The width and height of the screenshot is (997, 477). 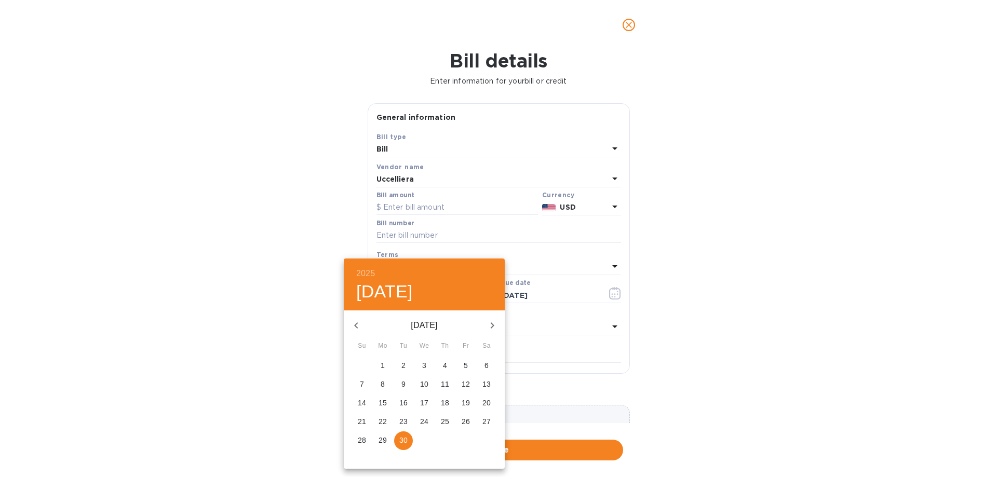 What do you see at coordinates (383, 403) in the screenshot?
I see `p: 15` at bounding box center [383, 403].